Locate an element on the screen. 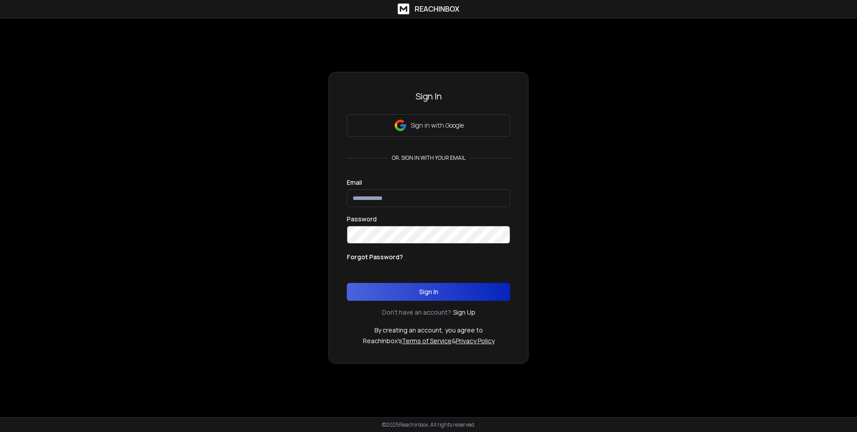 The image size is (857, 432). p: or, sign in with your email is located at coordinates (428, 158).